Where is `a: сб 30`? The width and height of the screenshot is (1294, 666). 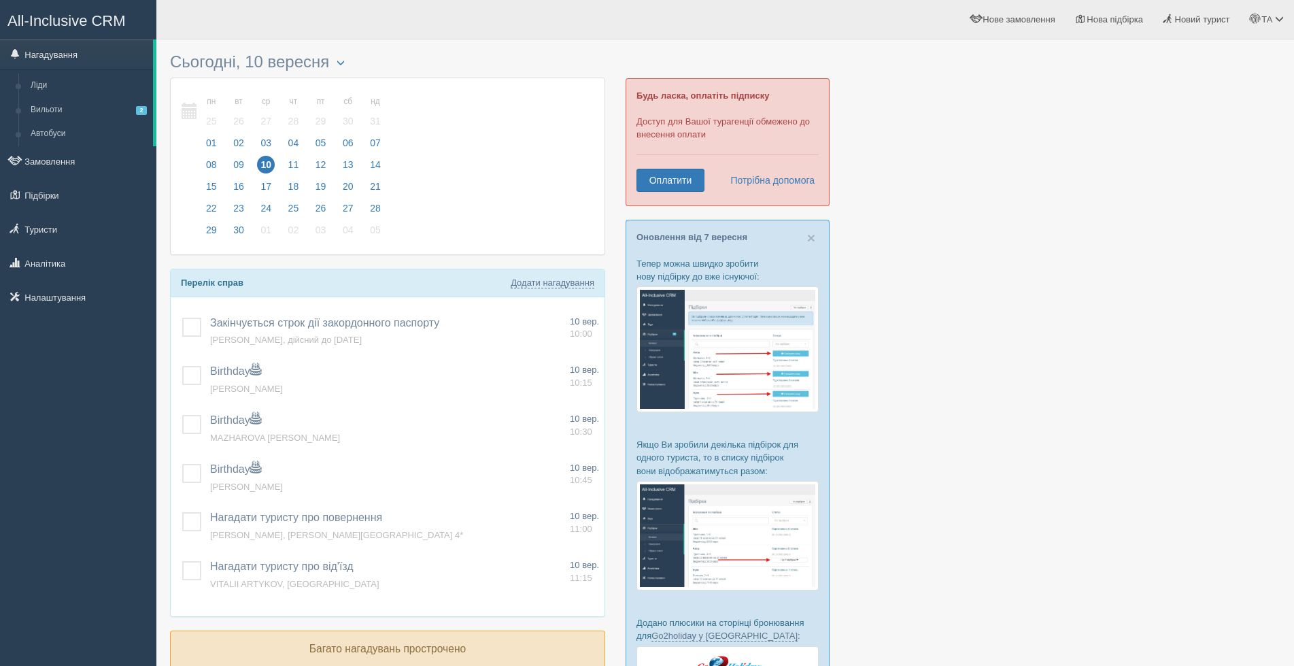
a: сб 30 is located at coordinates (348, 112).